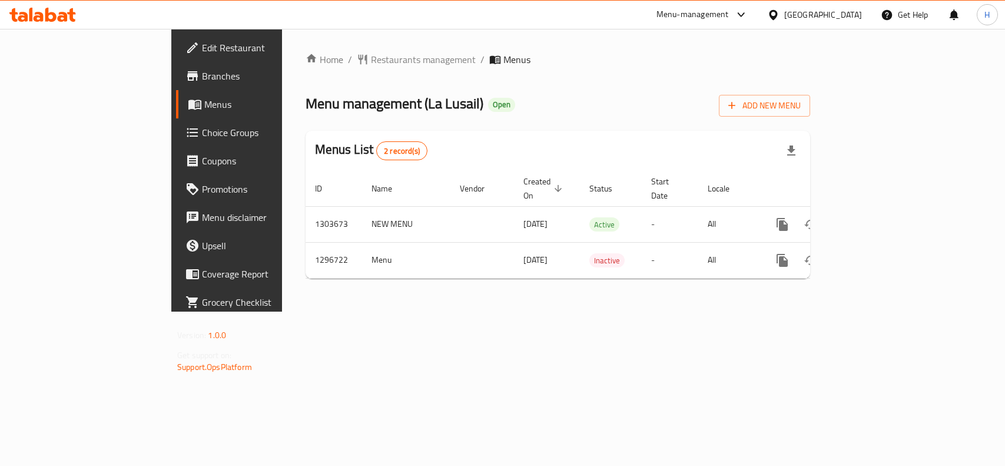 This screenshot has height=466, width=1005. Describe the element at coordinates (726, 188) in the screenshot. I see `span: Locale` at that location.